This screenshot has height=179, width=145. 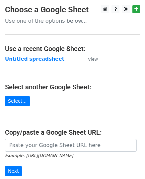 What do you see at coordinates (13, 171) in the screenshot?
I see `input: Next` at bounding box center [13, 171].